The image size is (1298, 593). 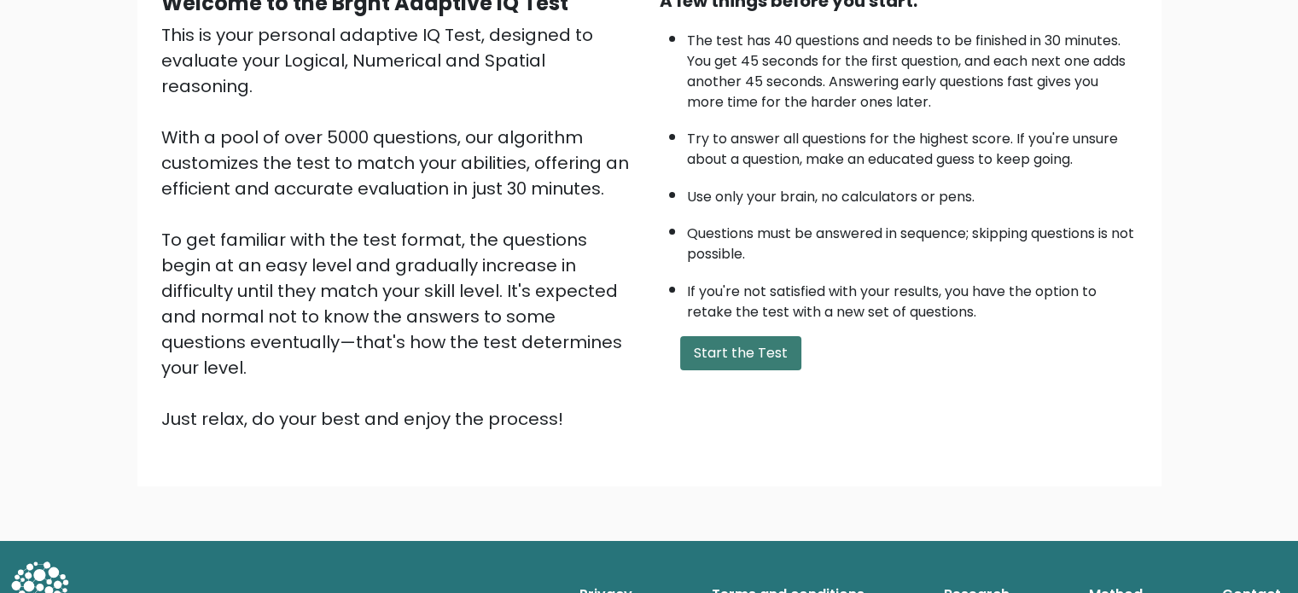 I want to click on li: The test has 40 questions and needs to be finished in 30 minutes. You get 45 seconds for the firs..., so click(x=912, y=67).